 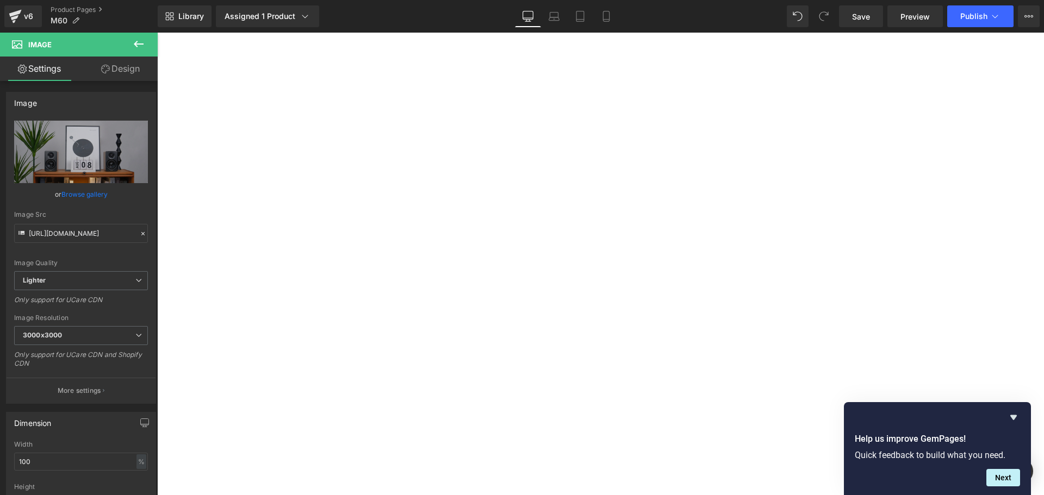 I want to click on a: Preview, so click(x=915, y=16).